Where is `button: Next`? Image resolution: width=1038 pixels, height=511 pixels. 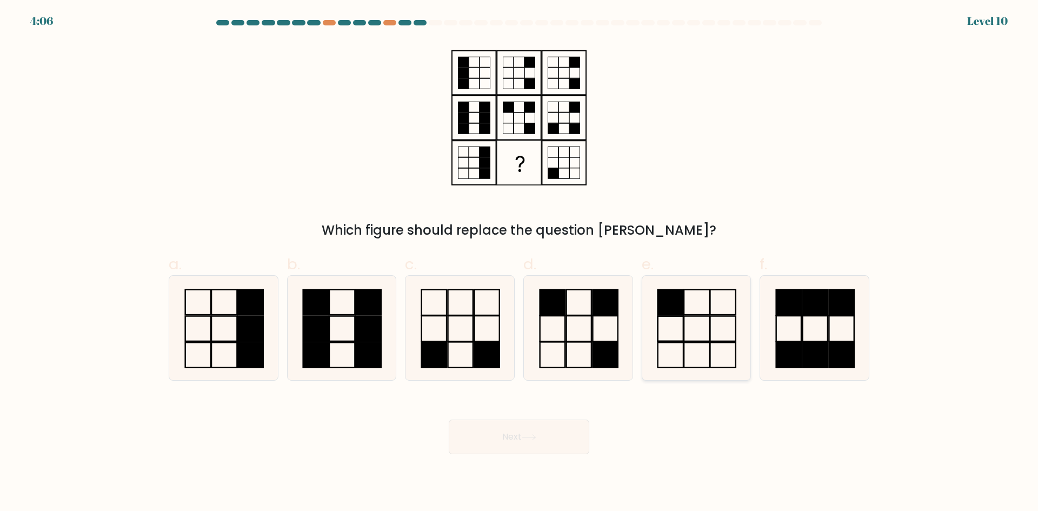
button: Next is located at coordinates (519, 437).